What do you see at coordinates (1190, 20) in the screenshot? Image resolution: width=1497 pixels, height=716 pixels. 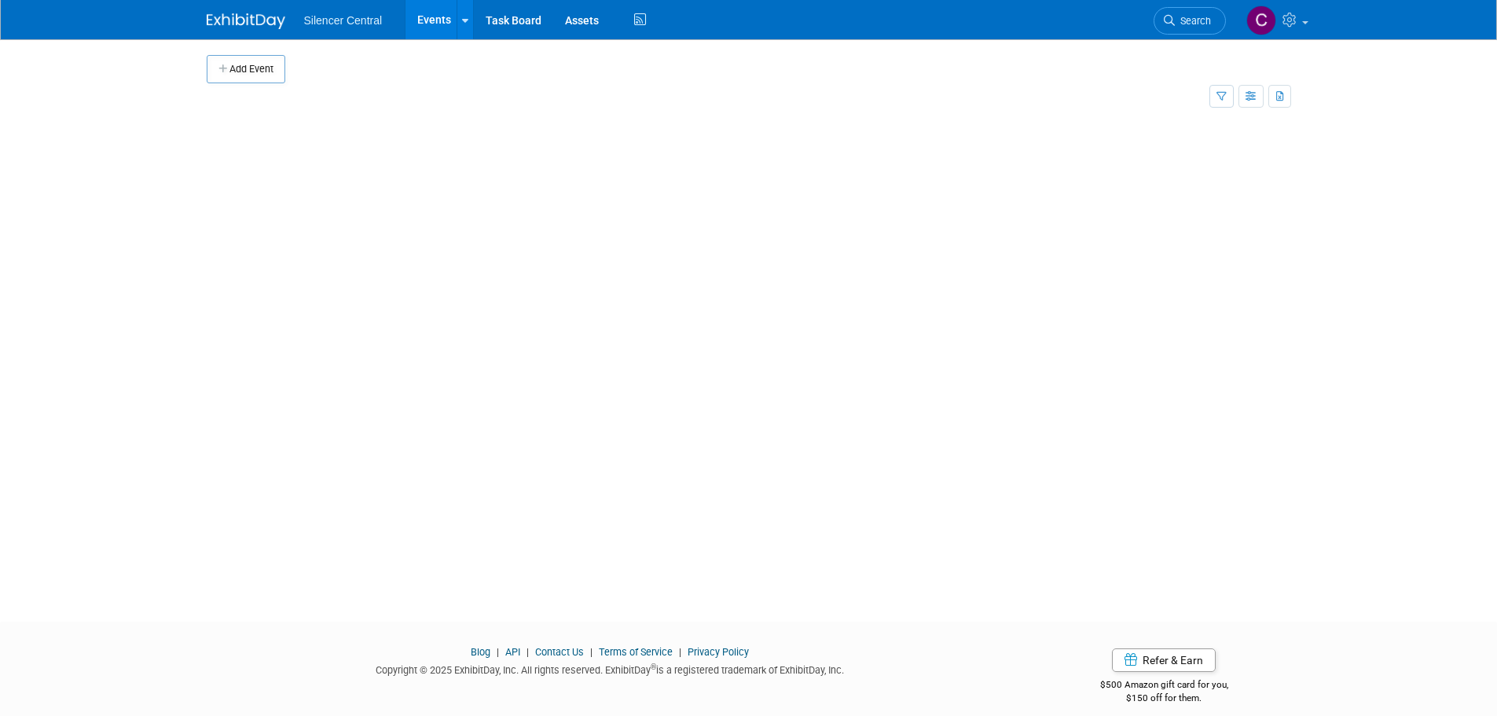 I see `a: Search` at bounding box center [1190, 20].